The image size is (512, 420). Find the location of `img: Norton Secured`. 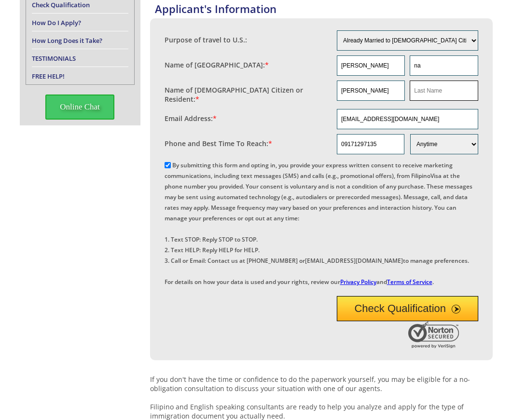

img: Norton Secured is located at coordinates (435, 335).